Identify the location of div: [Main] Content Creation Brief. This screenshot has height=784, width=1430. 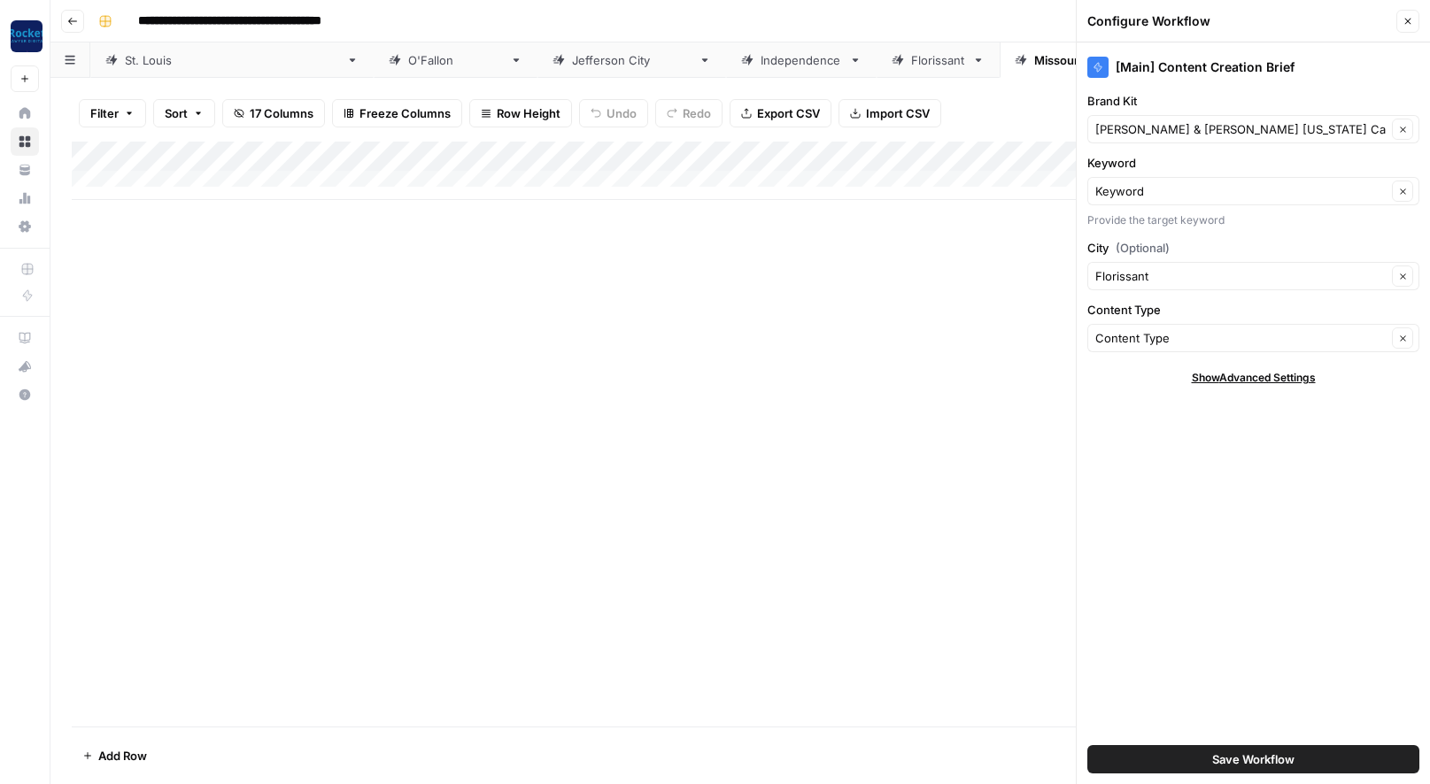
(1253, 67).